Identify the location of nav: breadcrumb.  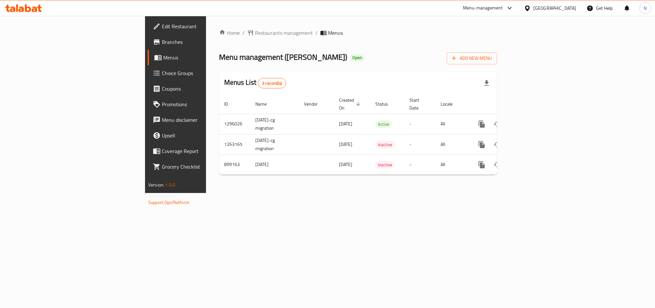
(358, 33).